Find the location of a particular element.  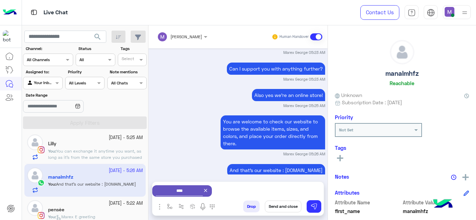

label: Assigned to: is located at coordinates (44, 72).